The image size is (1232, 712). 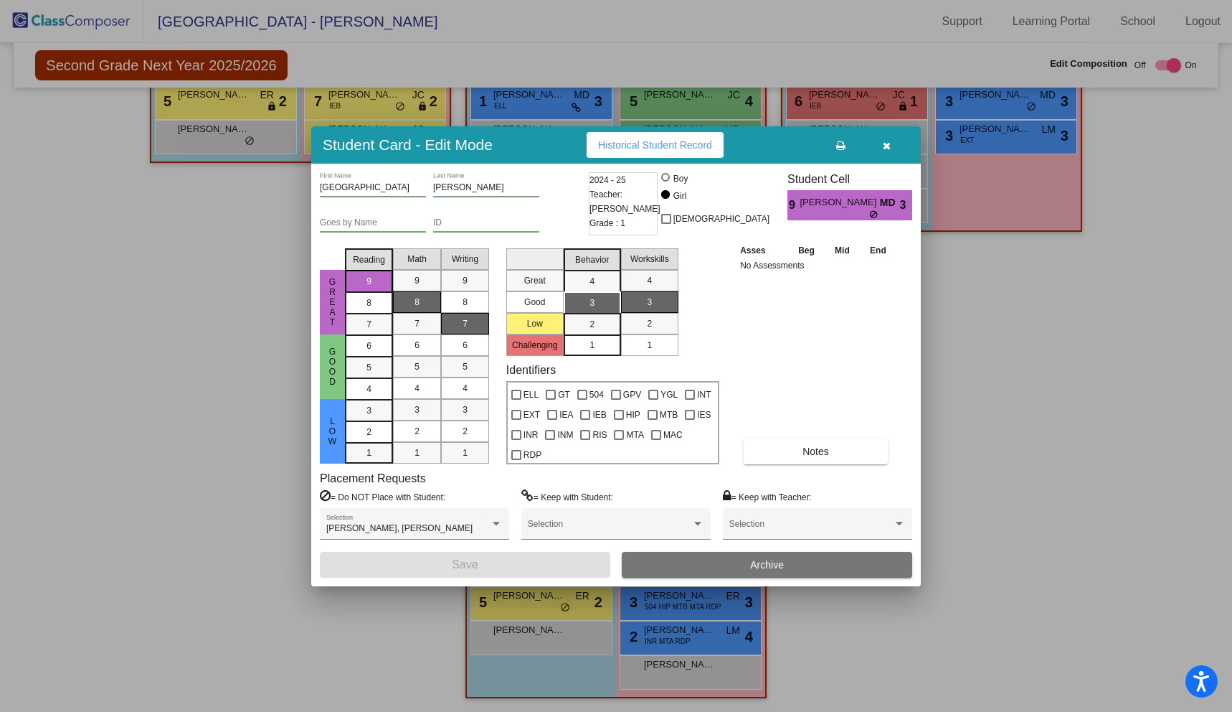 What do you see at coordinates (531, 435) in the screenshot?
I see `span: INR` at bounding box center [531, 435].